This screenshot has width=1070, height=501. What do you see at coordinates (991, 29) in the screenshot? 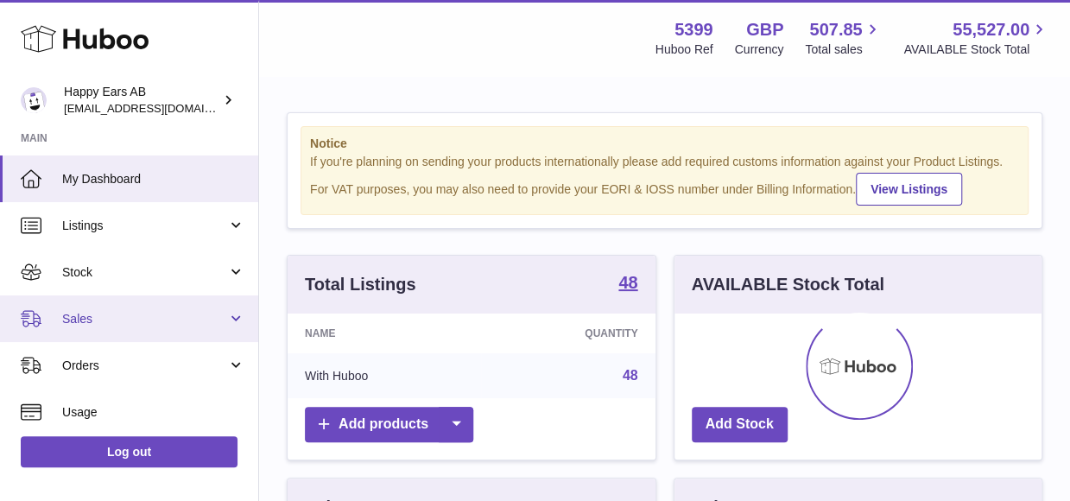
I see `span: 55,527.00` at bounding box center [991, 29].